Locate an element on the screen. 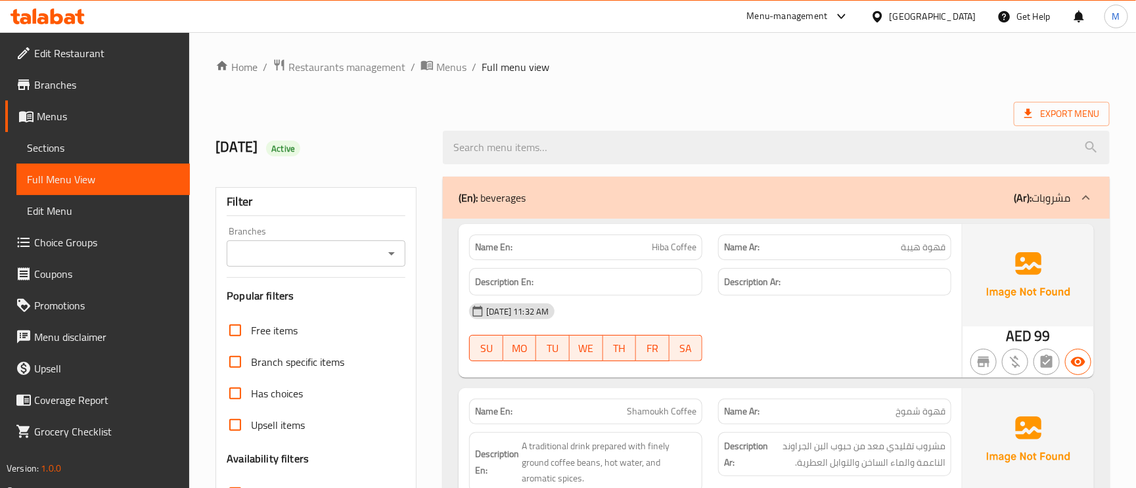 The width and height of the screenshot is (1136, 488). button: SU is located at coordinates (485, 348).